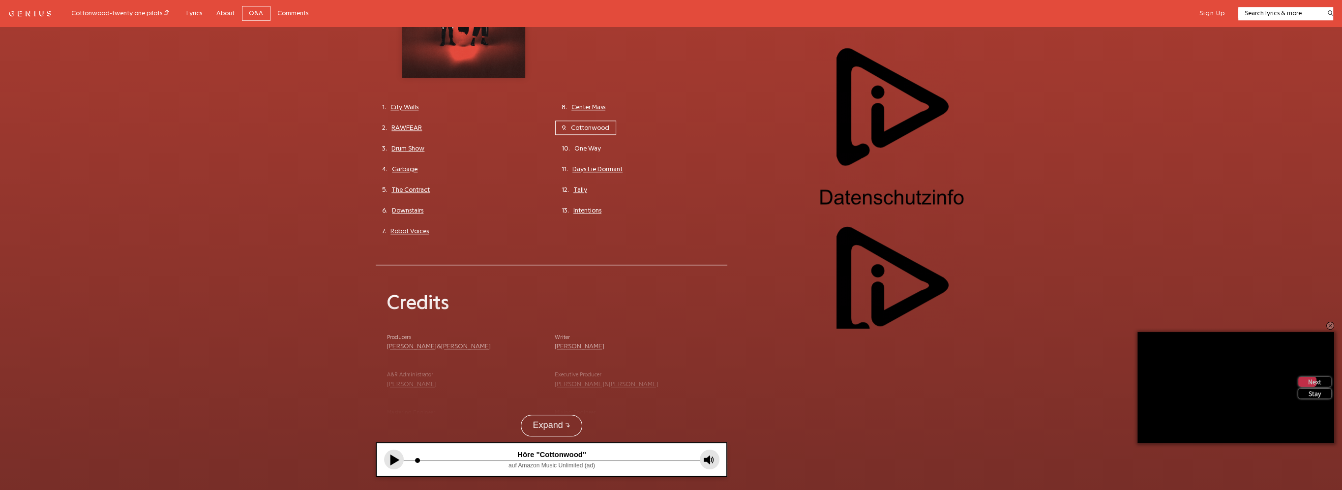 This screenshot has height=490, width=1342. Describe the element at coordinates (635, 375) in the screenshot. I see `div: Executive Producer` at that location.